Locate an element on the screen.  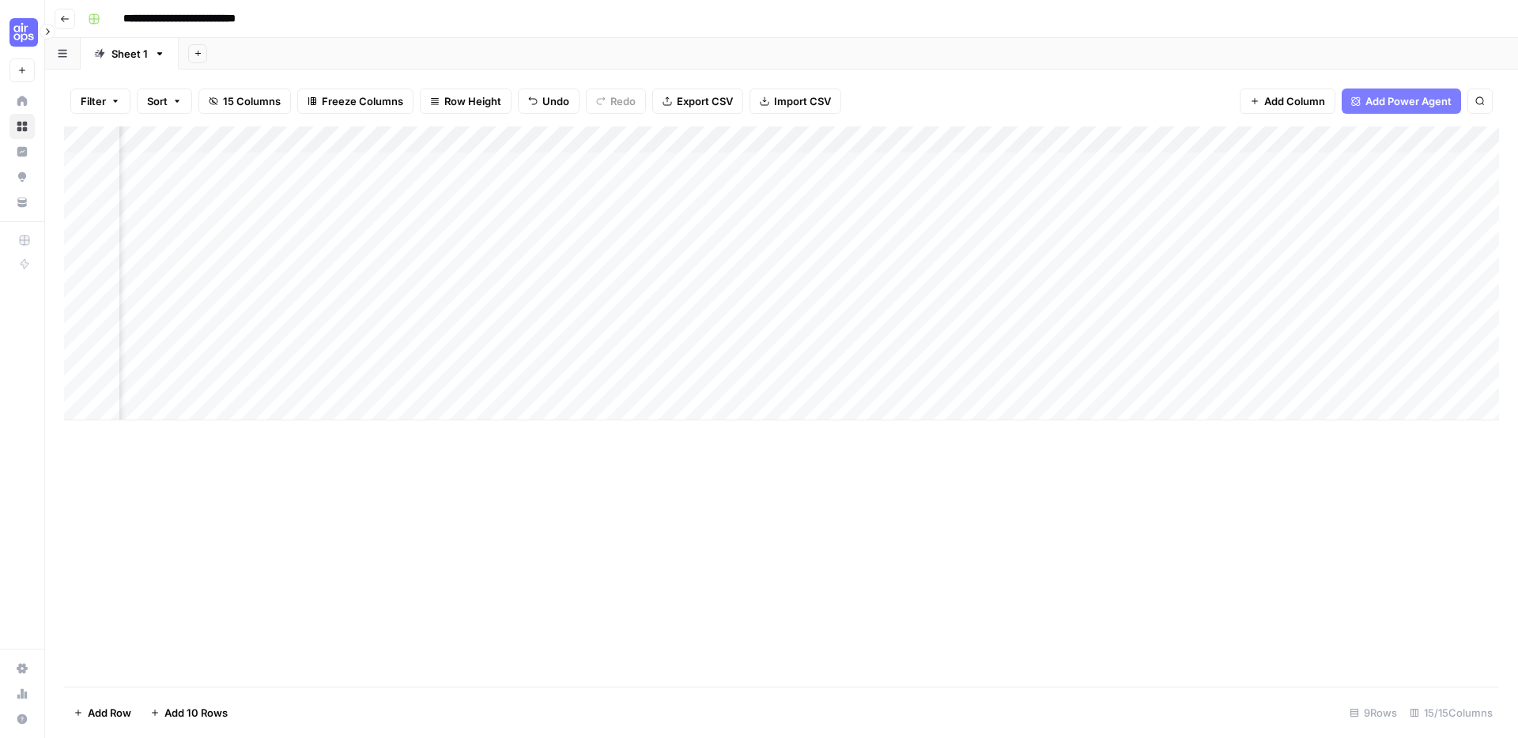
button: Redo is located at coordinates (616, 101).